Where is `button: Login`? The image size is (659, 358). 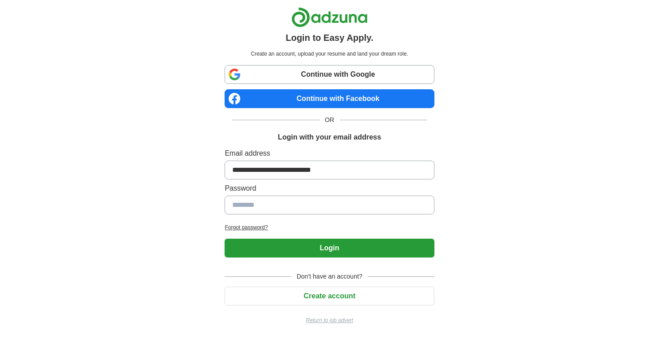 button: Login is located at coordinates (329, 248).